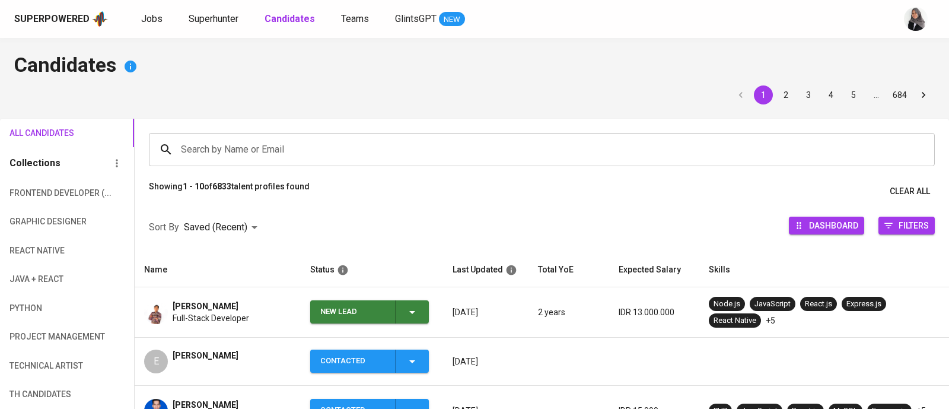 Image resolution: width=949 pixels, height=409 pixels. I want to click on button: Go to page 3, so click(808, 95).